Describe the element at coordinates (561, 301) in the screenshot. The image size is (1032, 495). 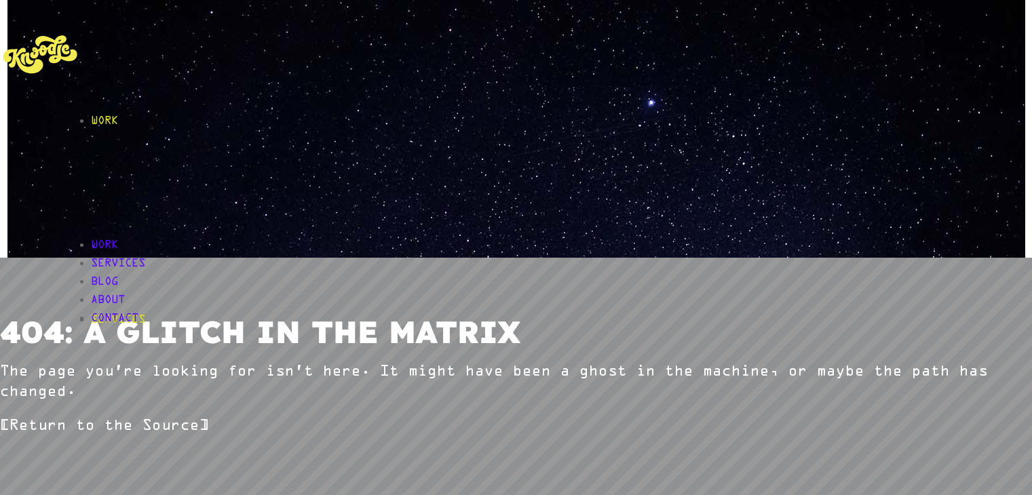
I see `a: About` at that location.